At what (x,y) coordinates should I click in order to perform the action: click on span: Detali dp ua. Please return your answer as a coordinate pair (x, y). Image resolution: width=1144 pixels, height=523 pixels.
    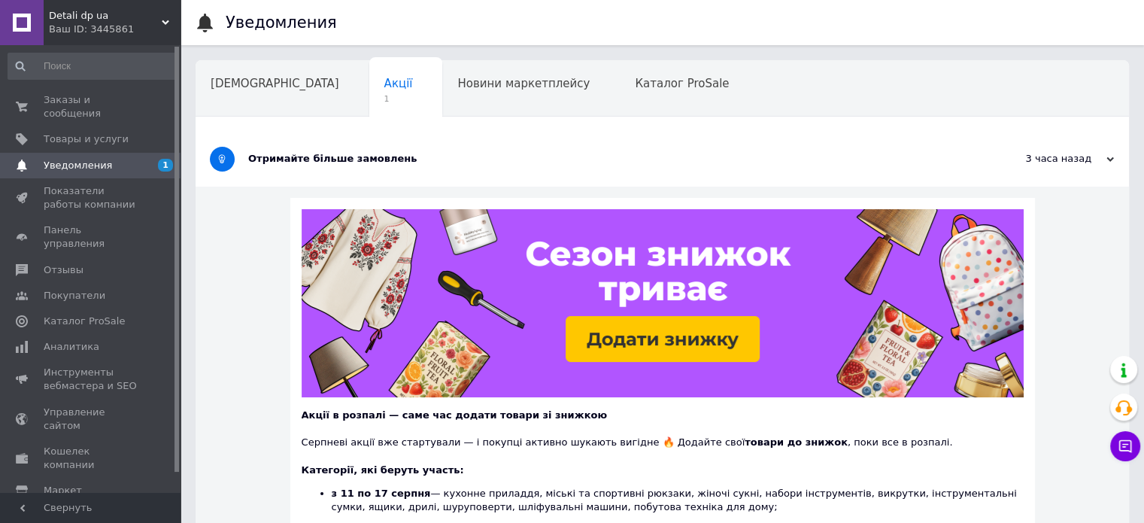
    Looking at the image, I should click on (105, 16).